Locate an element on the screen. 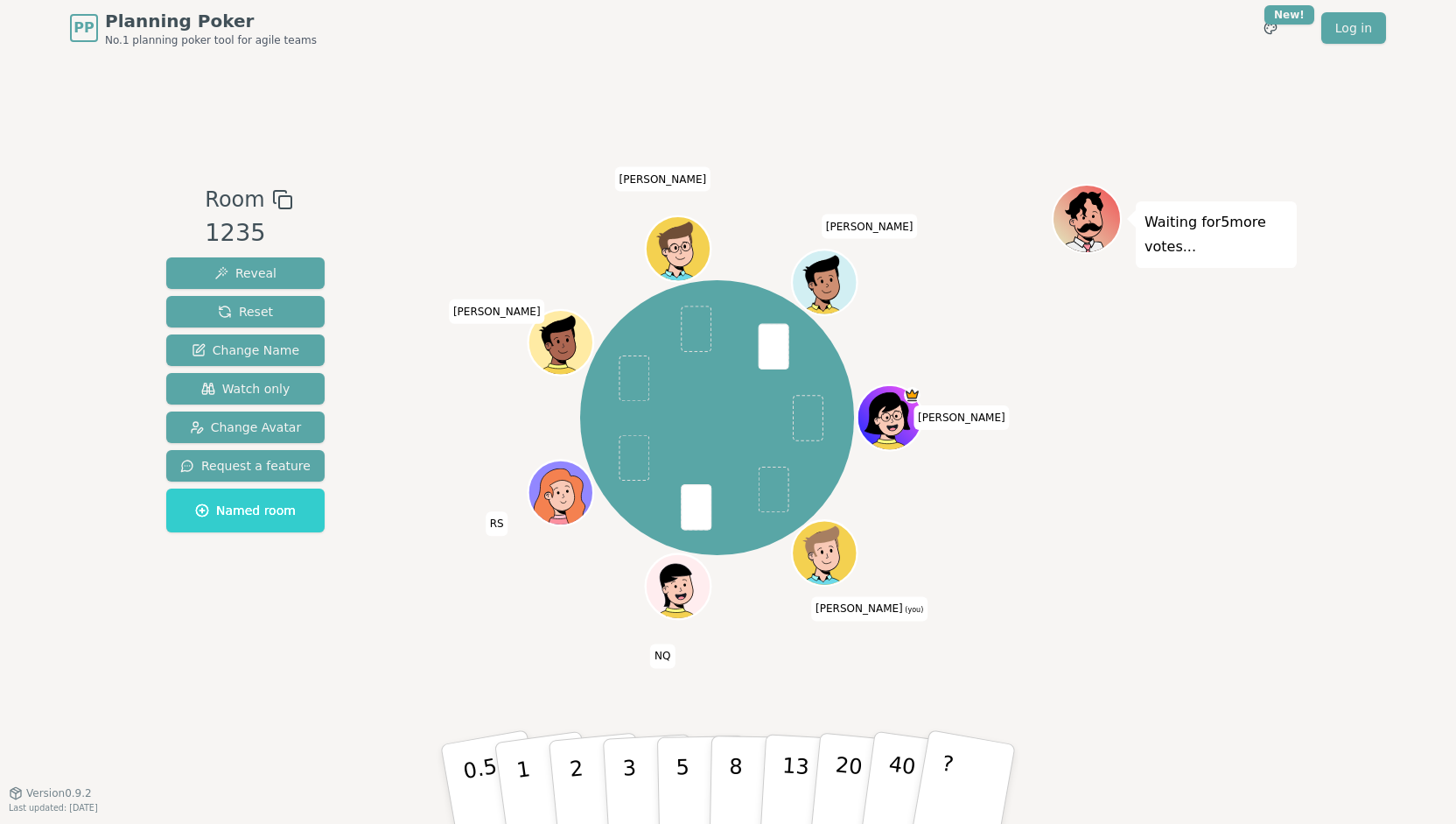 This screenshot has height=824, width=1456. button: New! is located at coordinates (1270, 28).